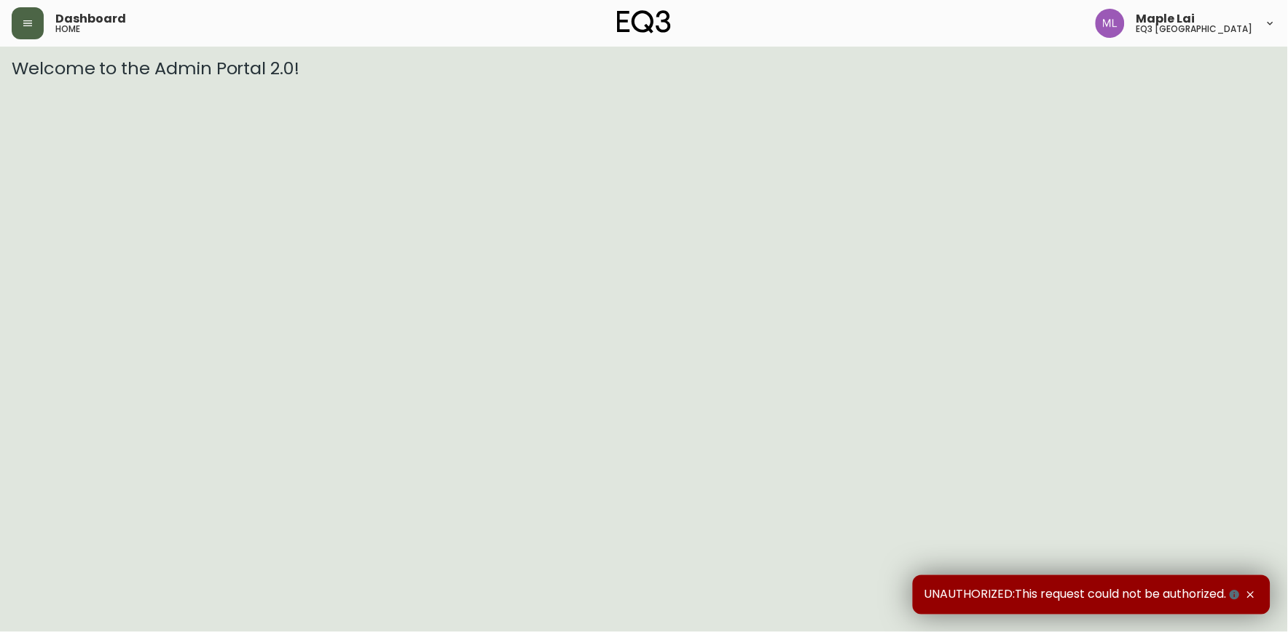 The image size is (1288, 632). Describe the element at coordinates (68, 29) in the screenshot. I see `h5: home` at that location.